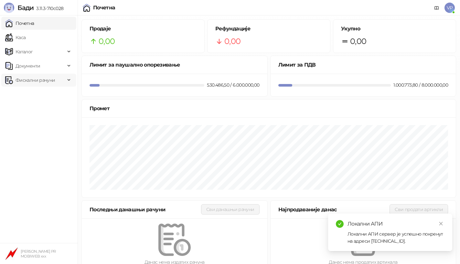  Describe the element at coordinates (24, 52) in the screenshot. I see `span: Каталог` at that location.